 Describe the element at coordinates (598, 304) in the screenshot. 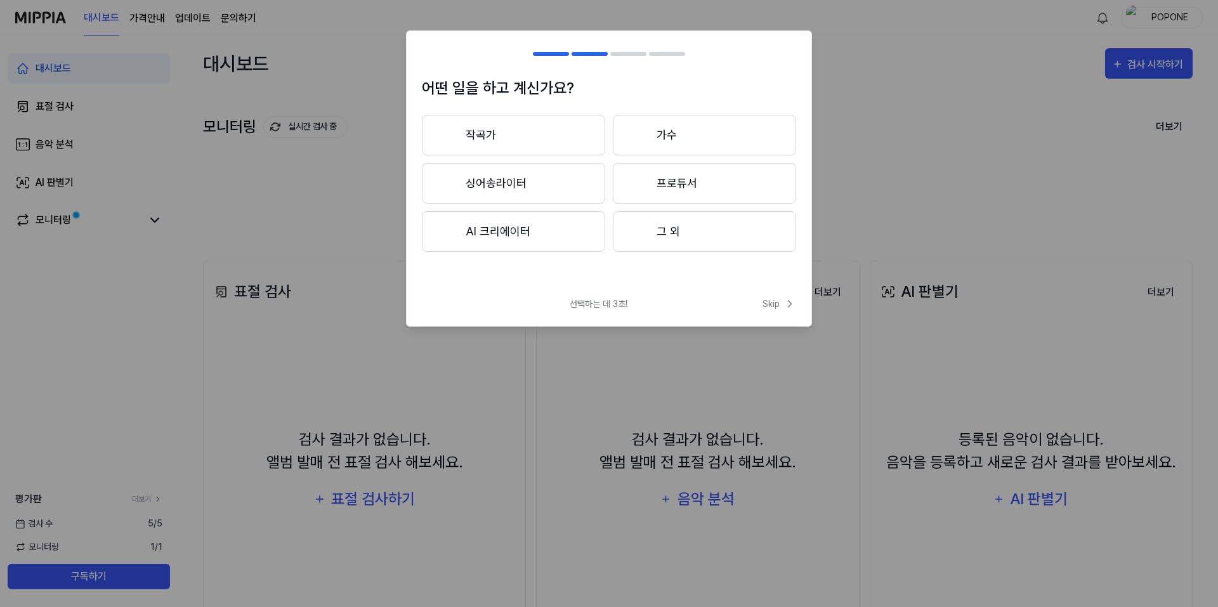

I see `span: 선택하는 데 3초!` at that location.